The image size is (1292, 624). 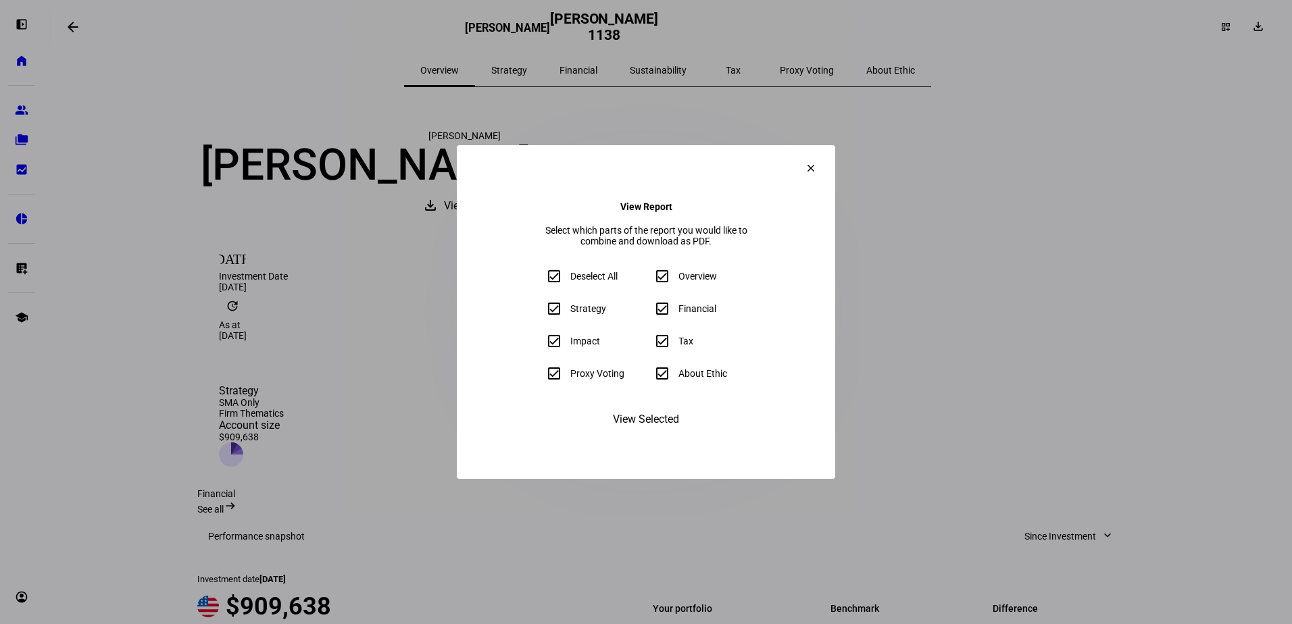 I want to click on div: Strategy, so click(x=588, y=309).